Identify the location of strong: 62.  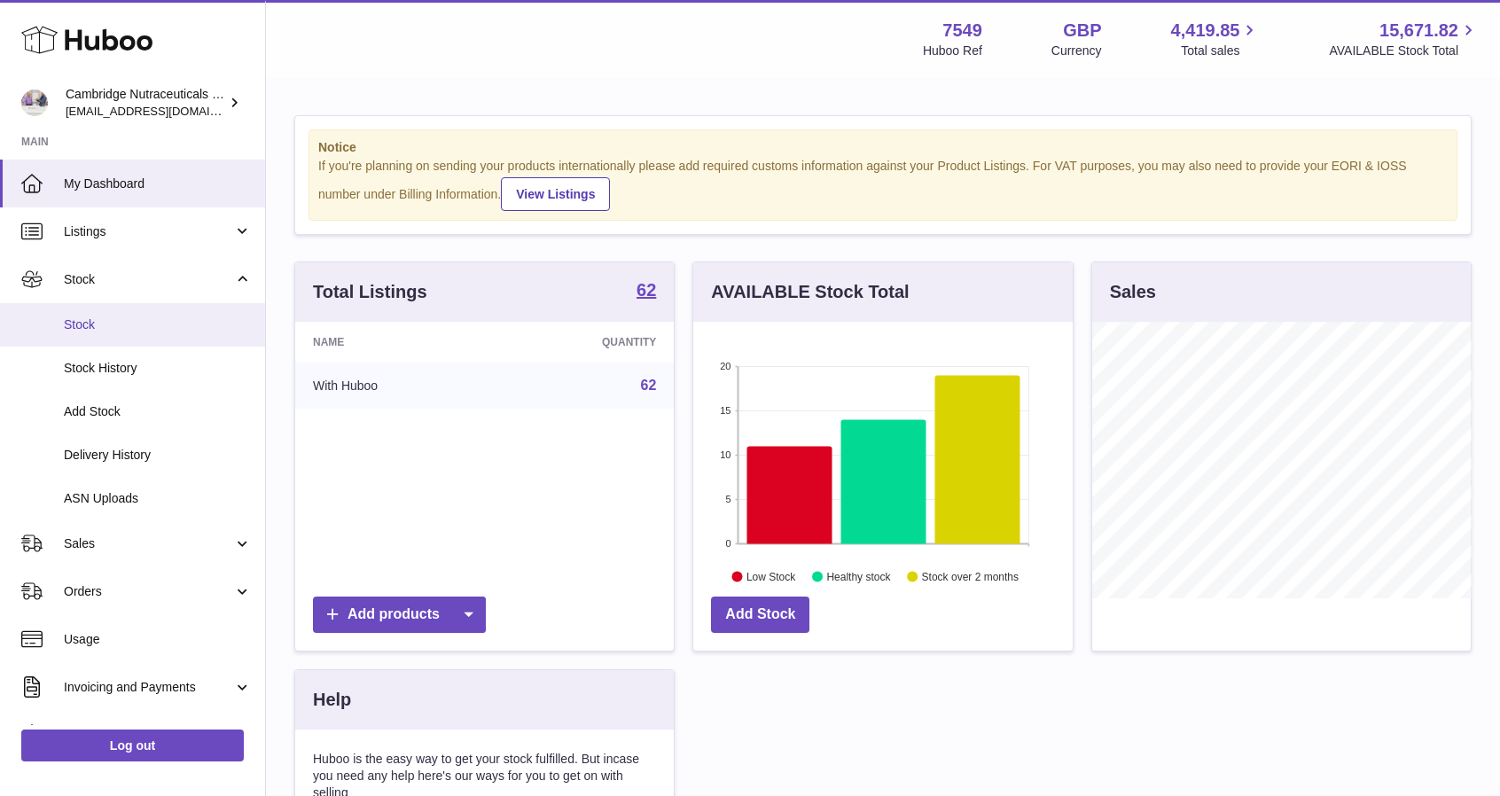
(646, 290).